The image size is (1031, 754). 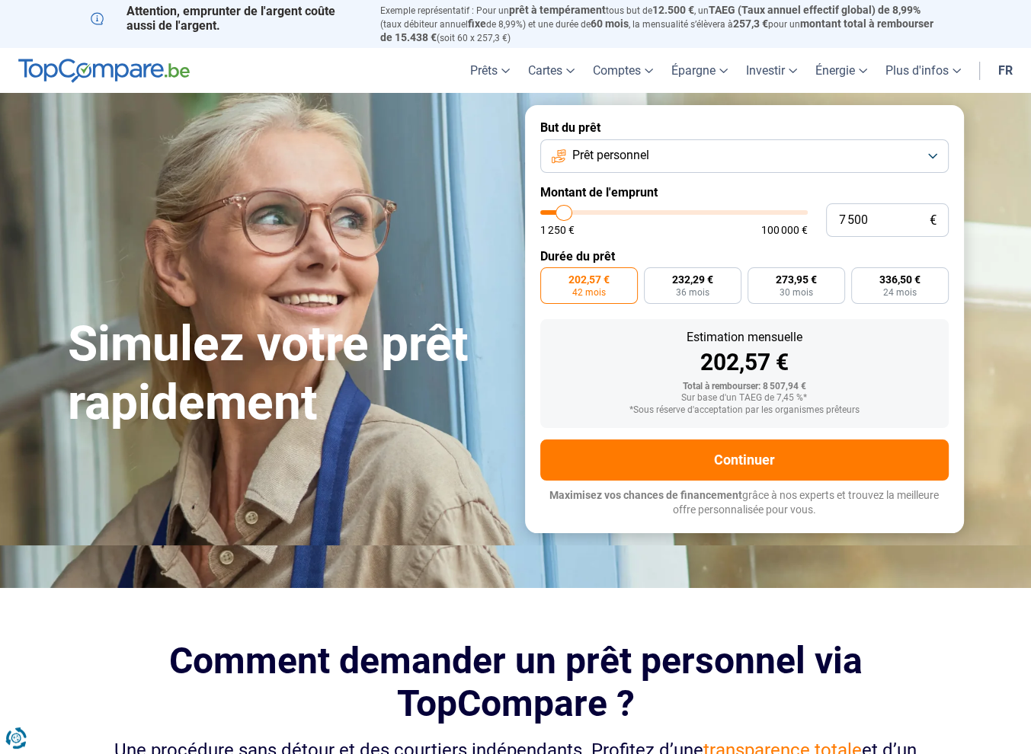 I want to click on span: prêt à tempérament, so click(x=557, y=10).